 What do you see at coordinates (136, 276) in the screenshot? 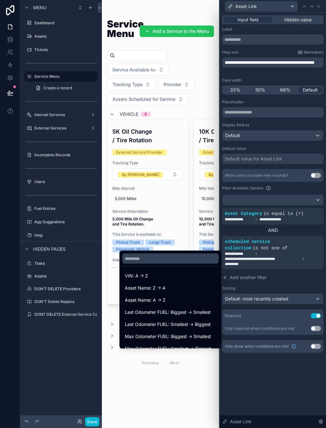
I see `span: VIN: A -> Z` at bounding box center [136, 276].